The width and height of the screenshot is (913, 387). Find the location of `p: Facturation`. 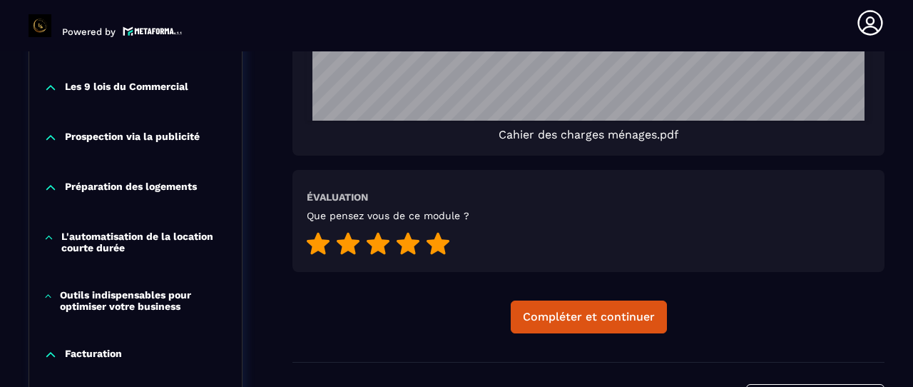

p: Facturation is located at coordinates (93, 355).